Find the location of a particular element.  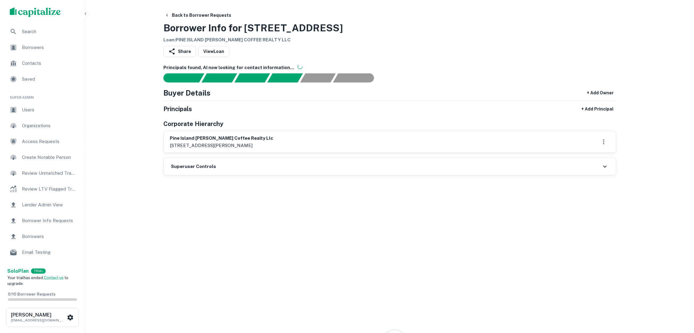

div: Chat Widget is located at coordinates (679, 299).